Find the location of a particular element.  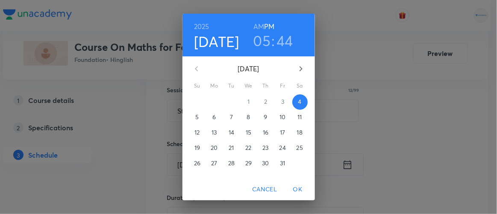

button: 12 is located at coordinates (198, 133).